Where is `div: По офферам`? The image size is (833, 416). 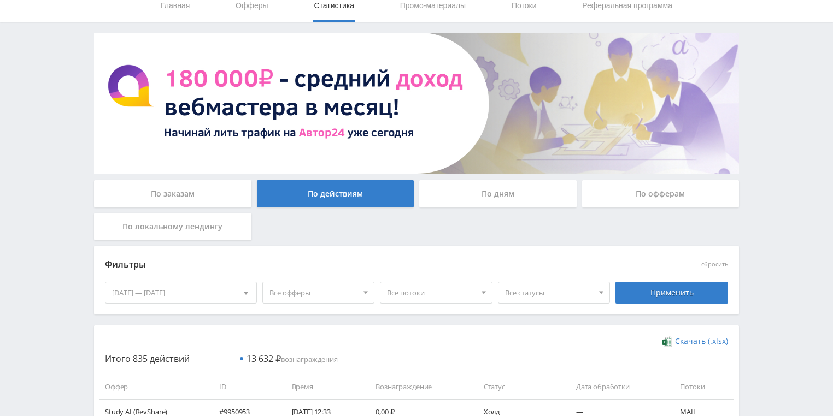 div: По офферам is located at coordinates (661, 194).